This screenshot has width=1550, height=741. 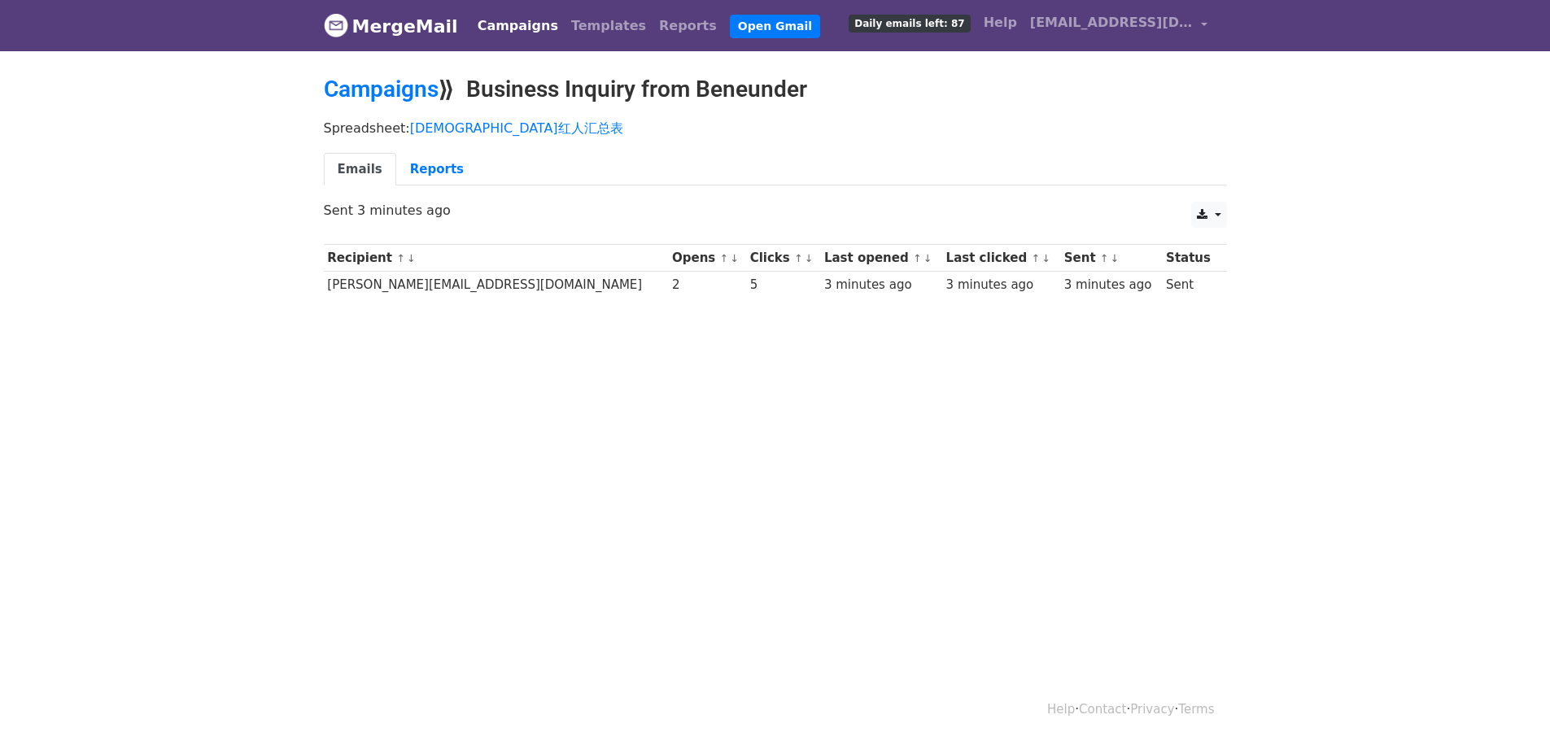 What do you see at coordinates (783, 258) in the screenshot?
I see `th: Clicks` at bounding box center [783, 258].